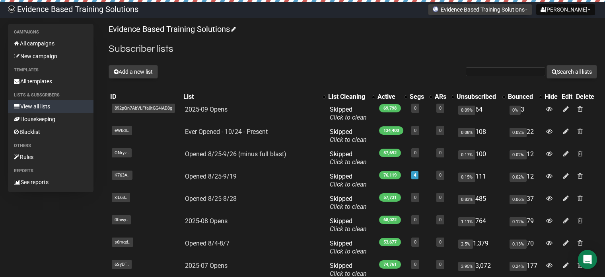 Image resolution: width=605 pixels, height=277 pixels. Describe the element at coordinates (524, 203) in the screenshot. I see `td: 37` at that location.